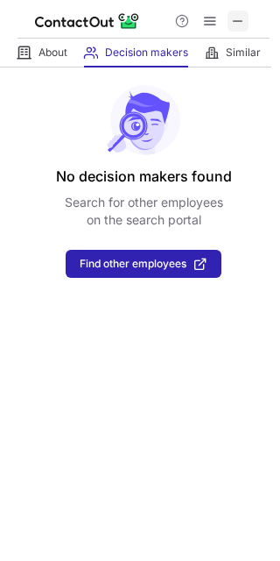 The image size is (280, 561). What do you see at coordinates (144, 176) in the screenshot?
I see `header: No decision makers found` at bounding box center [144, 176].